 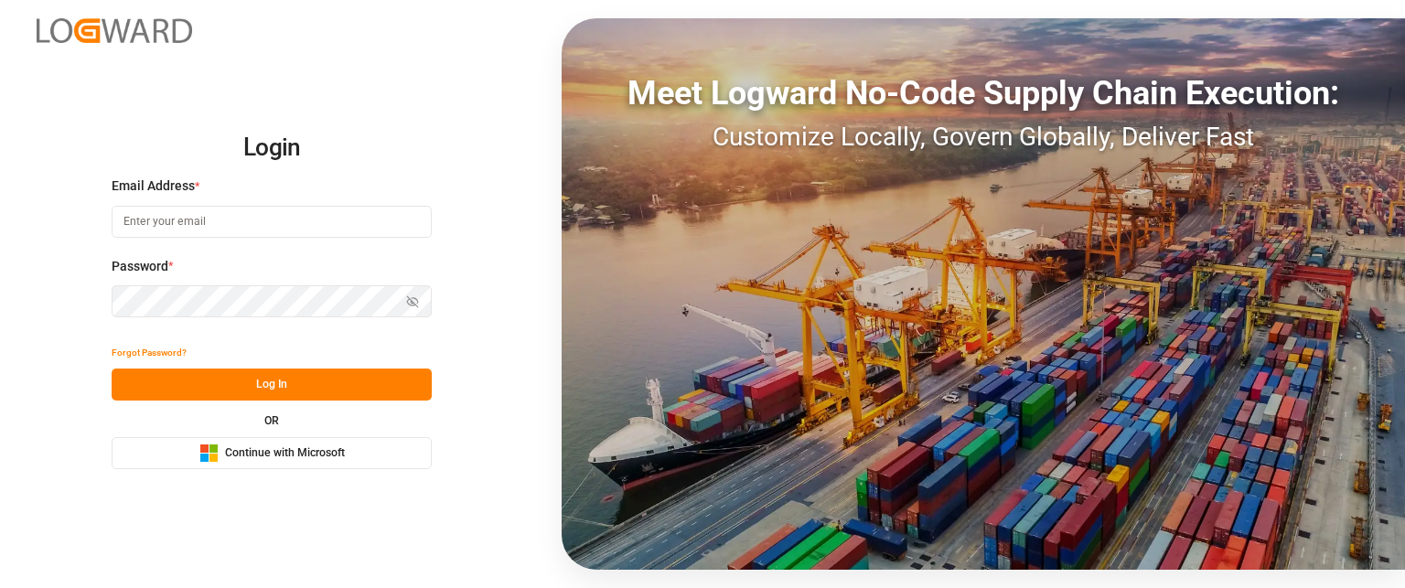 What do you see at coordinates (272, 453) in the screenshot?
I see `button: Continue with Microsoft` at bounding box center [272, 453].